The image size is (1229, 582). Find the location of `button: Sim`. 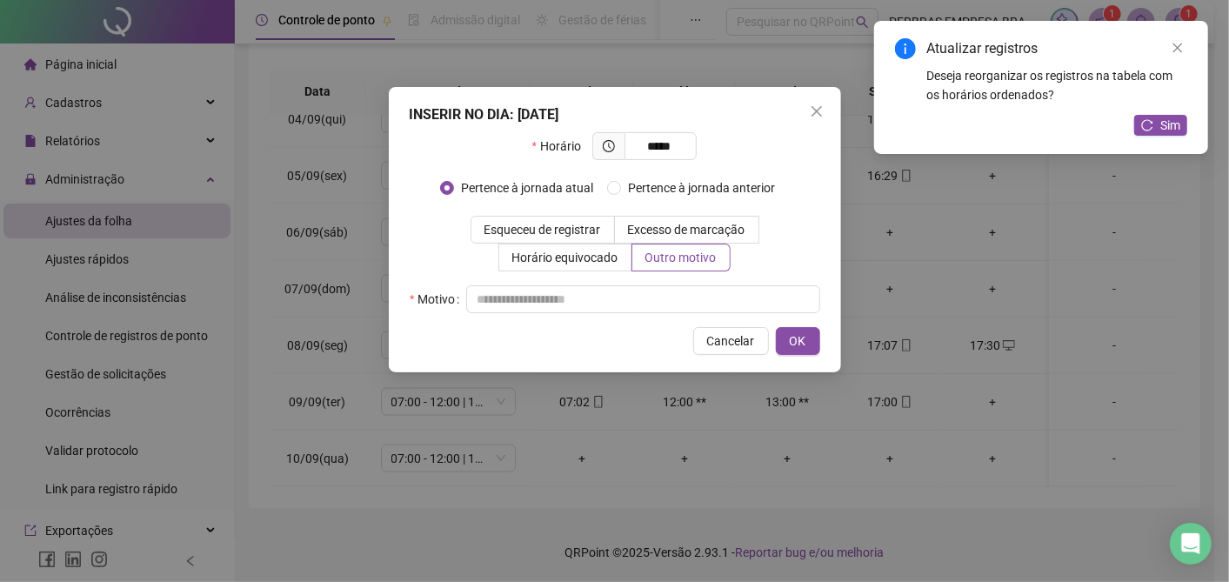

button: Sim is located at coordinates (1160, 125).